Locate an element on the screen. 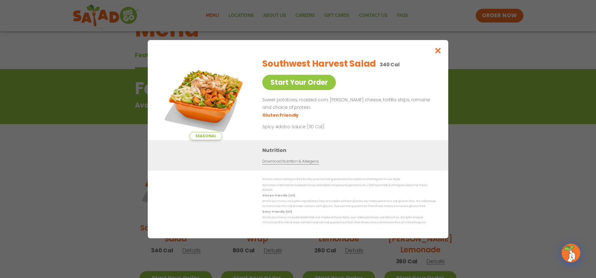  h2: Southwest Harvest Salad is located at coordinates (319, 64).